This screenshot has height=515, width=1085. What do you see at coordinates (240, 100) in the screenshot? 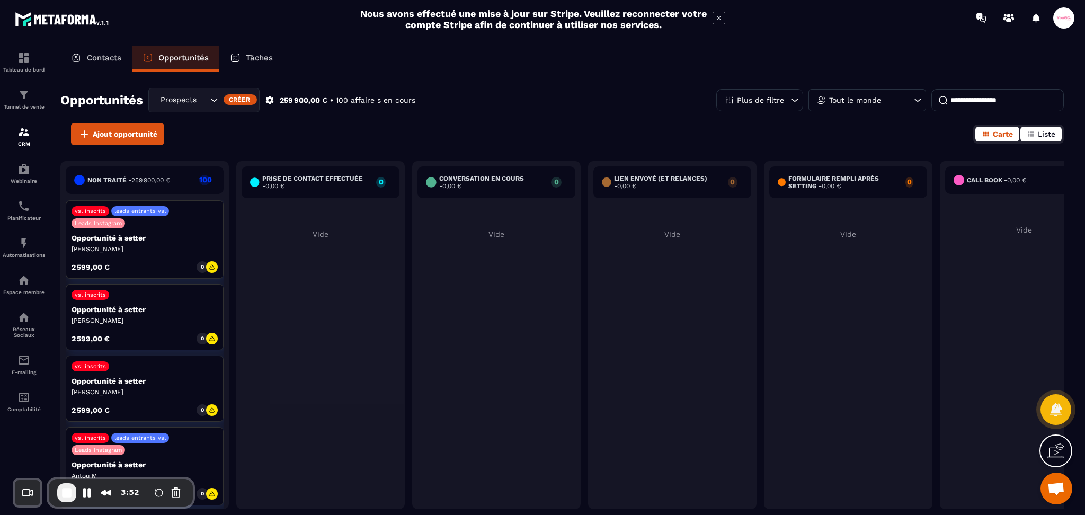
I see `div: Créer` at bounding box center [240, 100].